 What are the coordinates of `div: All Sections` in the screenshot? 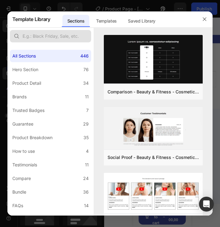 It's located at (24, 56).